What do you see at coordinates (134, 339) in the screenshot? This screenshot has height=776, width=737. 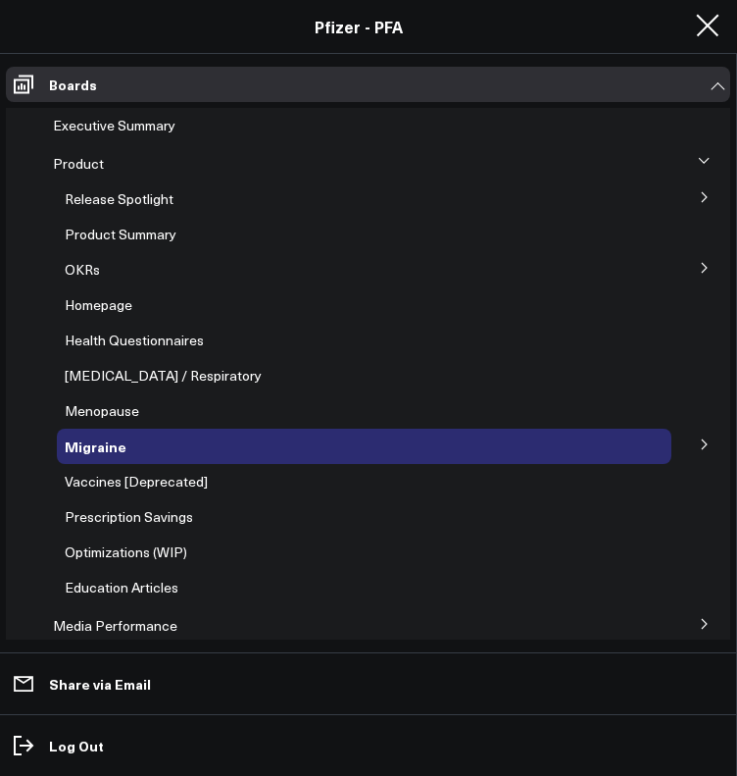 I see `span: Health Questionnaires` at bounding box center [134, 339].